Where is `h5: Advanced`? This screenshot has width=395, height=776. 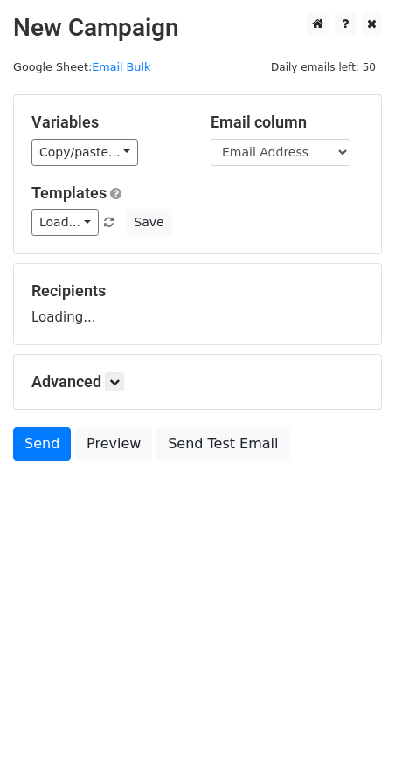
h5: Advanced is located at coordinates (197, 382).